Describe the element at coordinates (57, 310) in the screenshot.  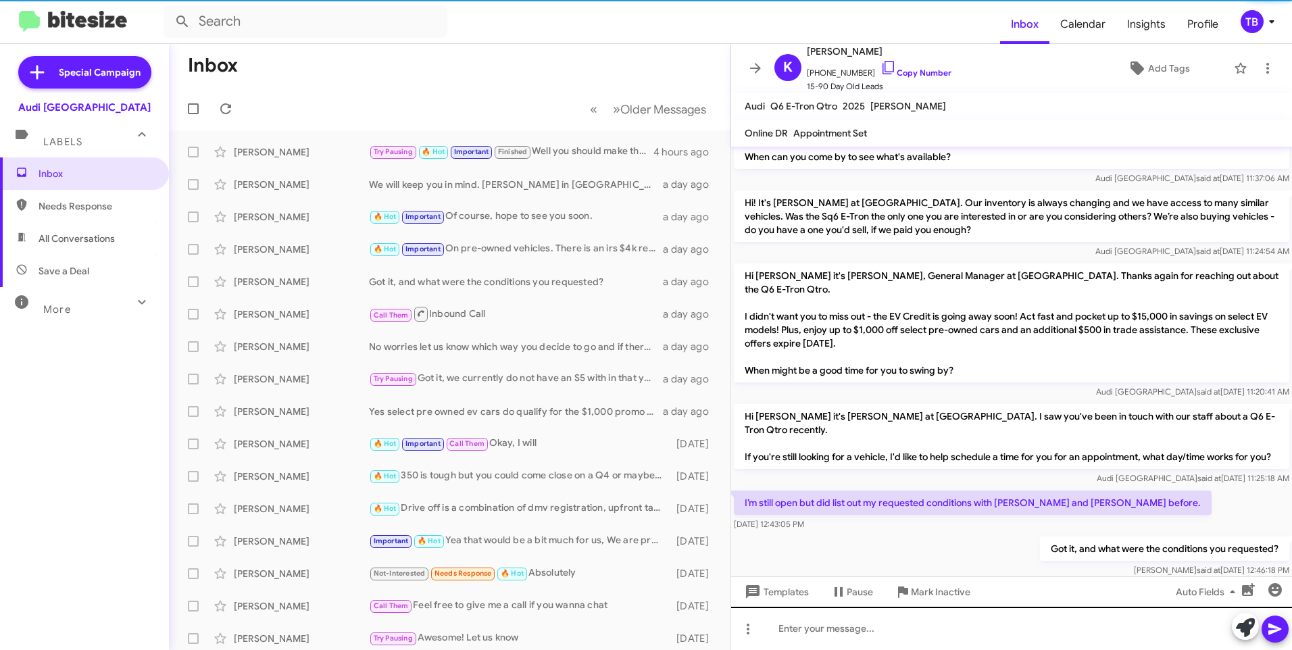
I see `span: More` at that location.